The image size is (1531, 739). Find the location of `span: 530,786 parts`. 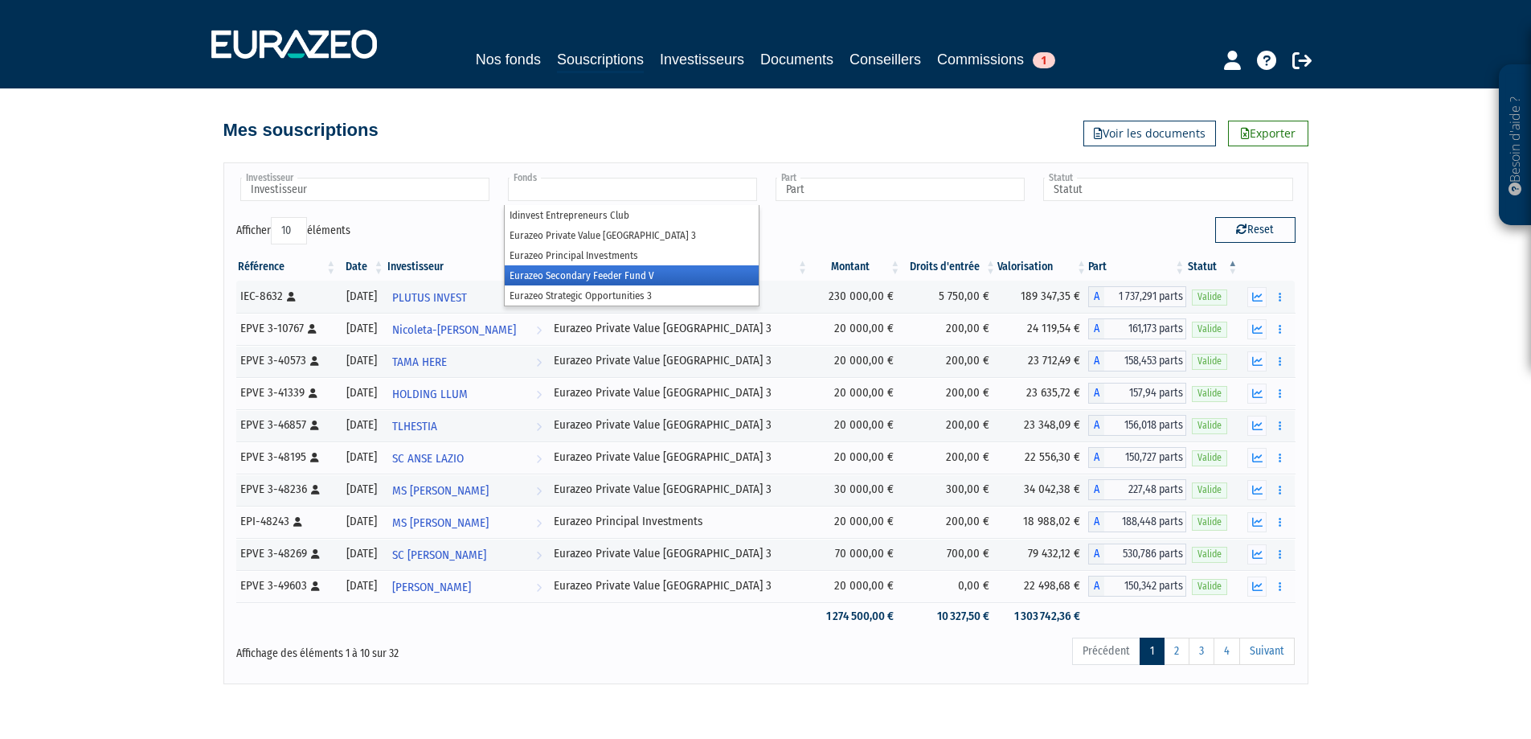

span: 530,786 parts is located at coordinates (1145, 554).